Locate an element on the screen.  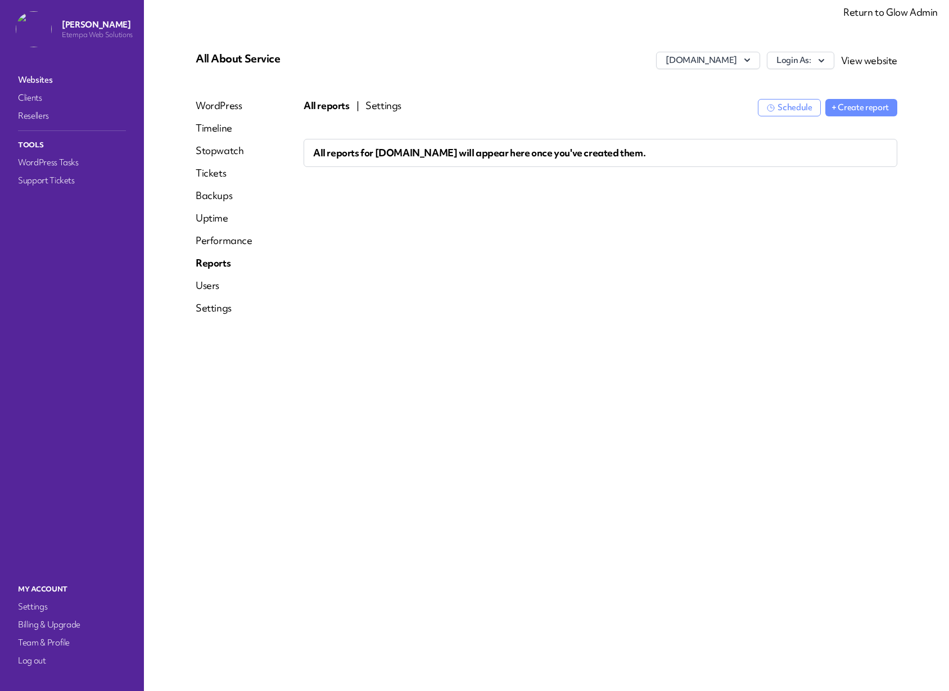
a: Websites is located at coordinates (72, 80).